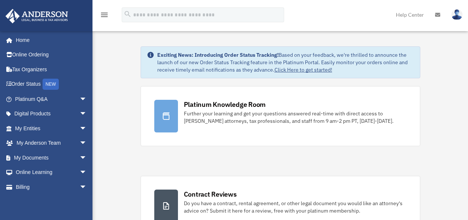  What do you see at coordinates (128, 14) in the screenshot?
I see `i: search` at bounding box center [128, 14].